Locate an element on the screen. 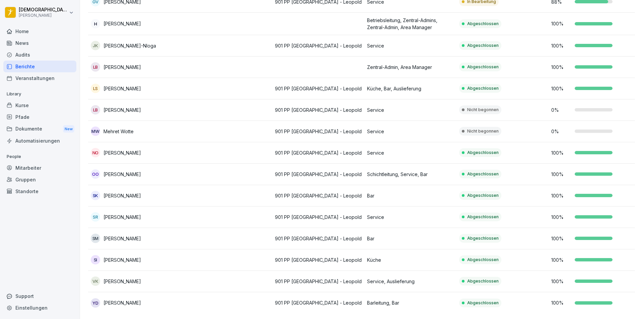 The width and height of the screenshot is (643, 319). div: SM is located at coordinates (95, 238).